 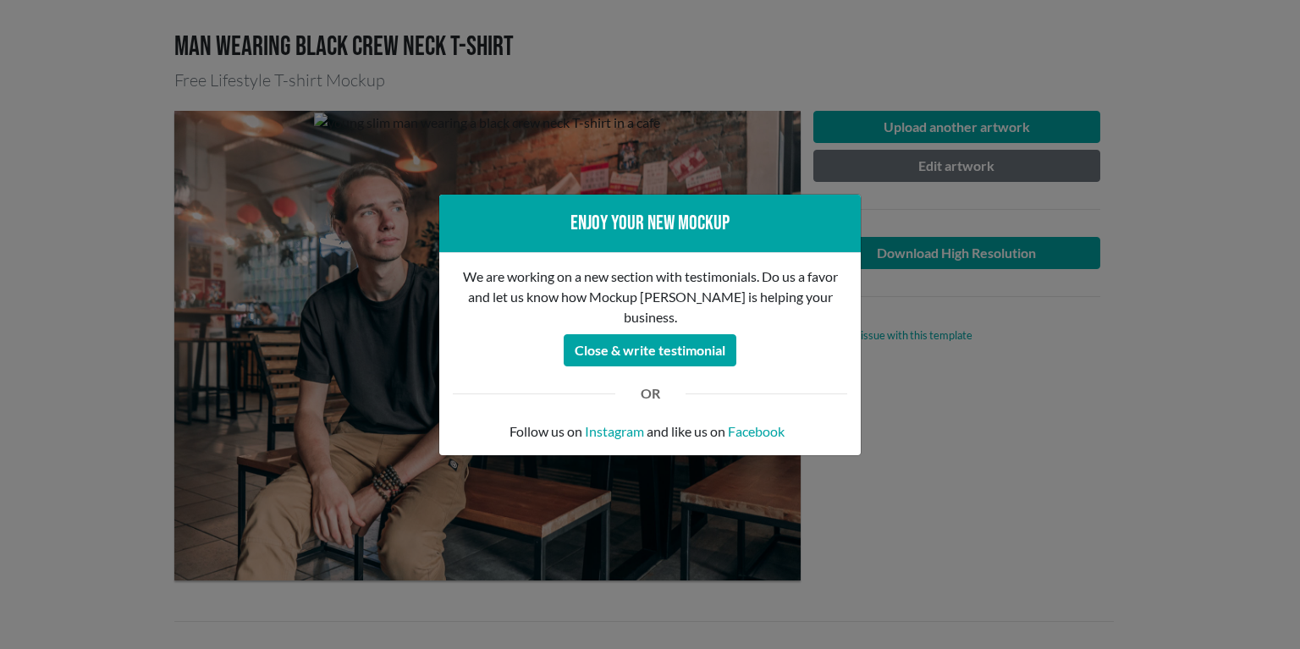 What do you see at coordinates (756, 432) in the screenshot?
I see `a: Facebook` at bounding box center [756, 432].